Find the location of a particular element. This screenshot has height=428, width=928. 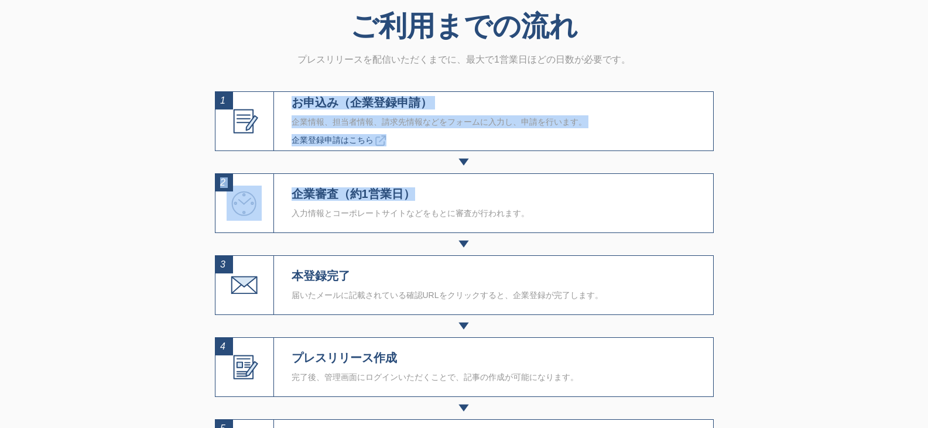

p: 企業情報、担当者情報、請求先情報などをフォームに入力し、申請を行います。 is located at coordinates (439, 122).